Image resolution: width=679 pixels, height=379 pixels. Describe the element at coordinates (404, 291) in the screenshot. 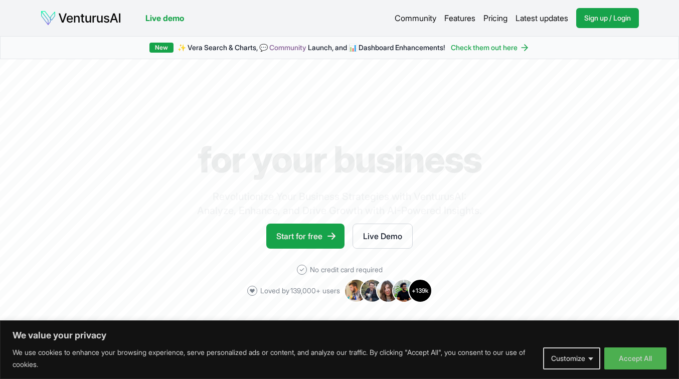

I see `img: Avatar 4` at that location.